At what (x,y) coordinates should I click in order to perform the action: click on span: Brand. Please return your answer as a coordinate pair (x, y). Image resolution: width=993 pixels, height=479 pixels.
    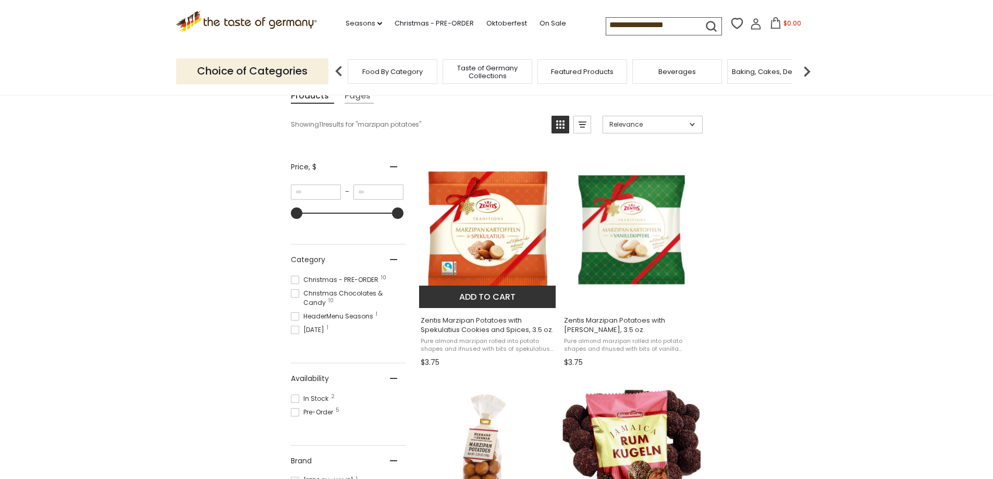
    Looking at the image, I should click on (301, 461).